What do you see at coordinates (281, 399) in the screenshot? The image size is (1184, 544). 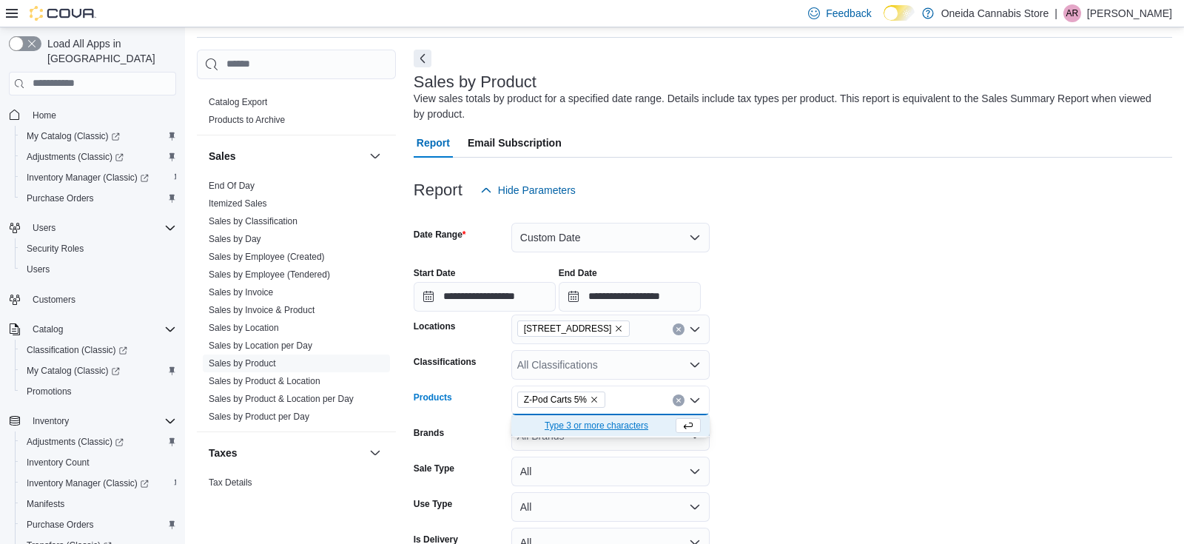 I see `a: Sales by Product & Location per Day` at bounding box center [281, 399].